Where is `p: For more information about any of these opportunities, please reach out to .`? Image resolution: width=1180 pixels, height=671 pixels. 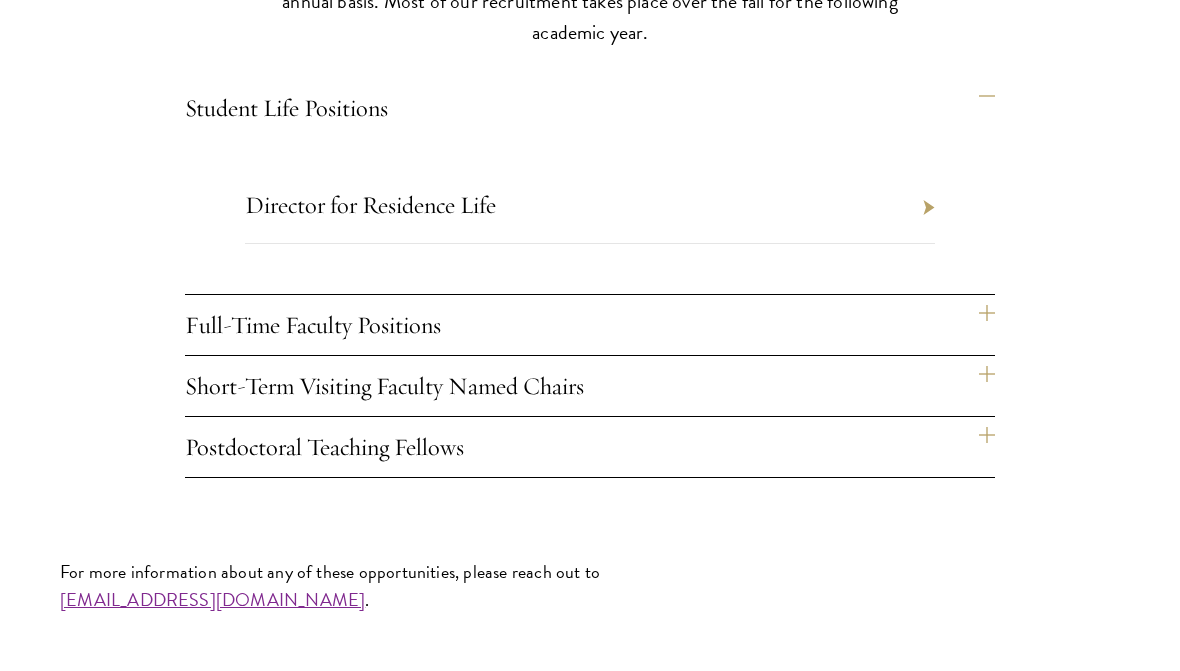
p: For more information about any of these opportunities, please reach out to . is located at coordinates (590, 586).